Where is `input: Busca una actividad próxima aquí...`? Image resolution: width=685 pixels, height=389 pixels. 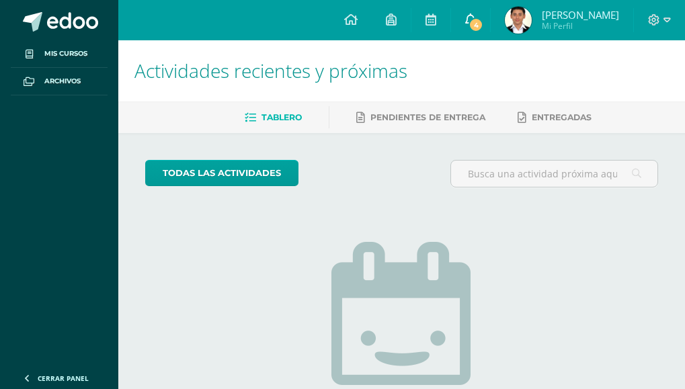 input: Busca una actividad próxima aquí... is located at coordinates (554, 173).